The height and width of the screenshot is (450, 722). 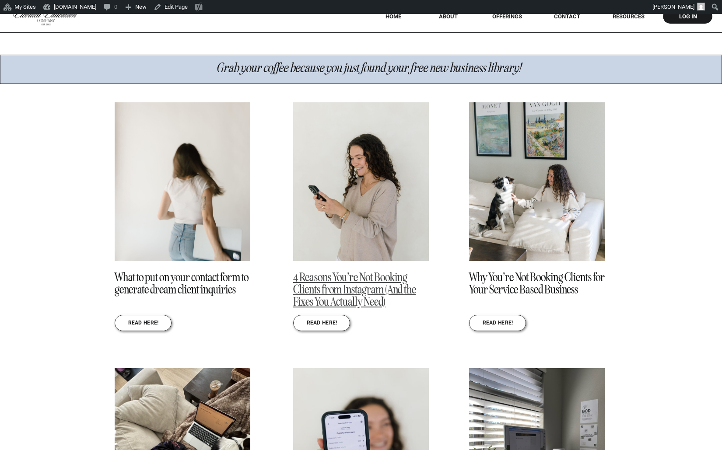 I want to click on a: Contact, so click(x=567, y=16).